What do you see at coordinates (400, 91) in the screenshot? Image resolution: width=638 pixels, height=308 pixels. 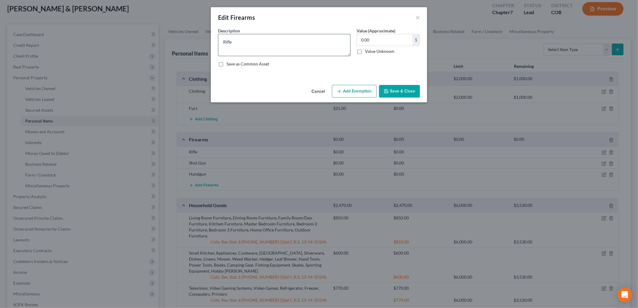 I see `button: Save & Close` at bounding box center [400, 91].